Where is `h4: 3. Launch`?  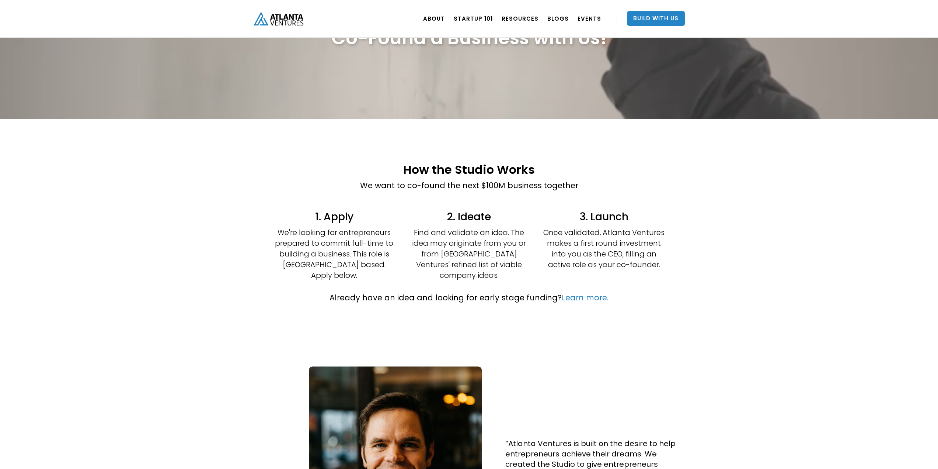 h4: 3. Launch is located at coordinates (604, 216).